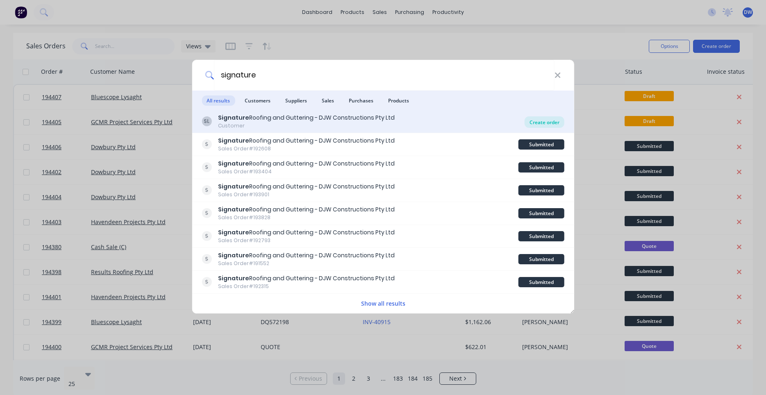  Describe the element at coordinates (361, 100) in the screenshot. I see `span: Purchases` at that location.